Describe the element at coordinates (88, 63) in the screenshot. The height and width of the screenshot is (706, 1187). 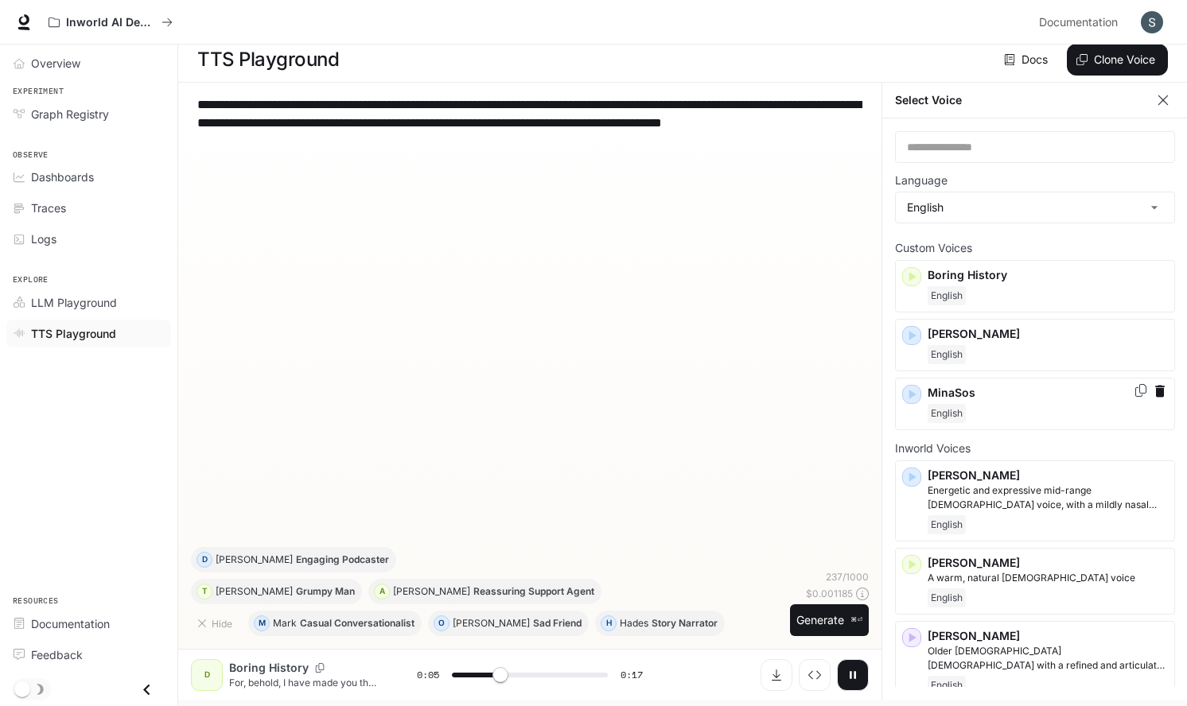
I see `a: Overview` at that location.